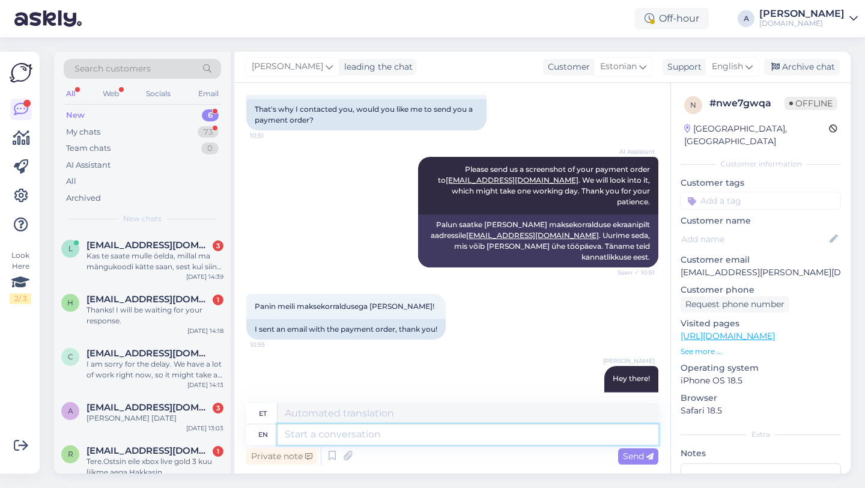 Image resolution: width=865 pixels, height=488 pixels. Describe the element at coordinates (760, 367) in the screenshot. I see `p: Operating system` at that location.